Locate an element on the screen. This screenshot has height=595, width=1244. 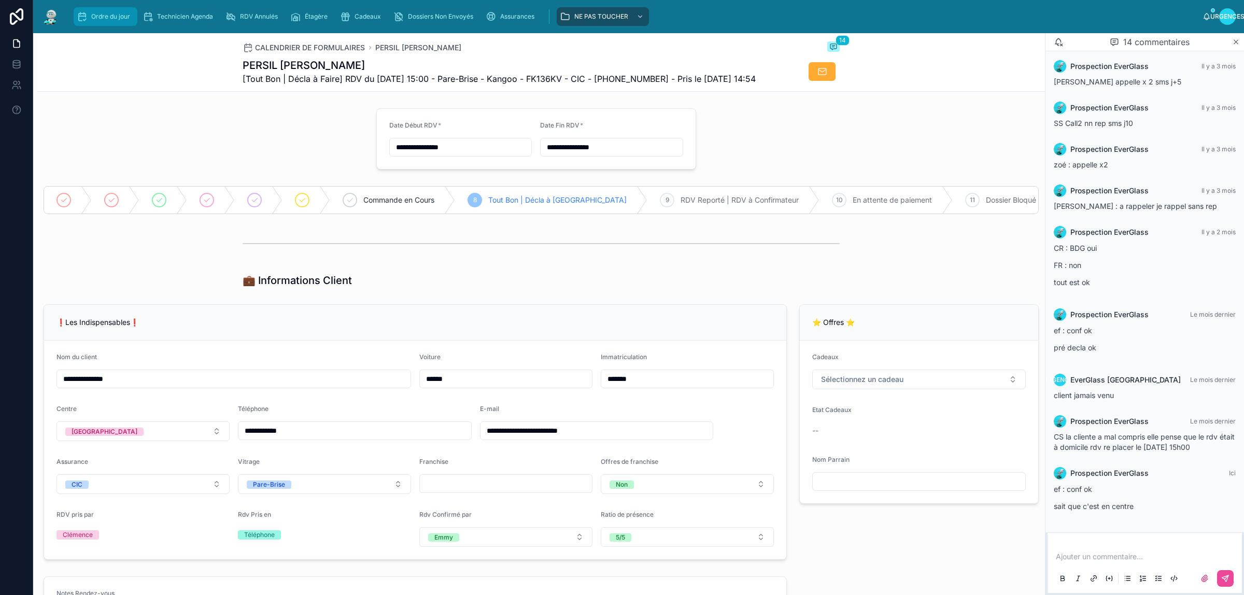
a: Cadeaux is located at coordinates (362, 17).